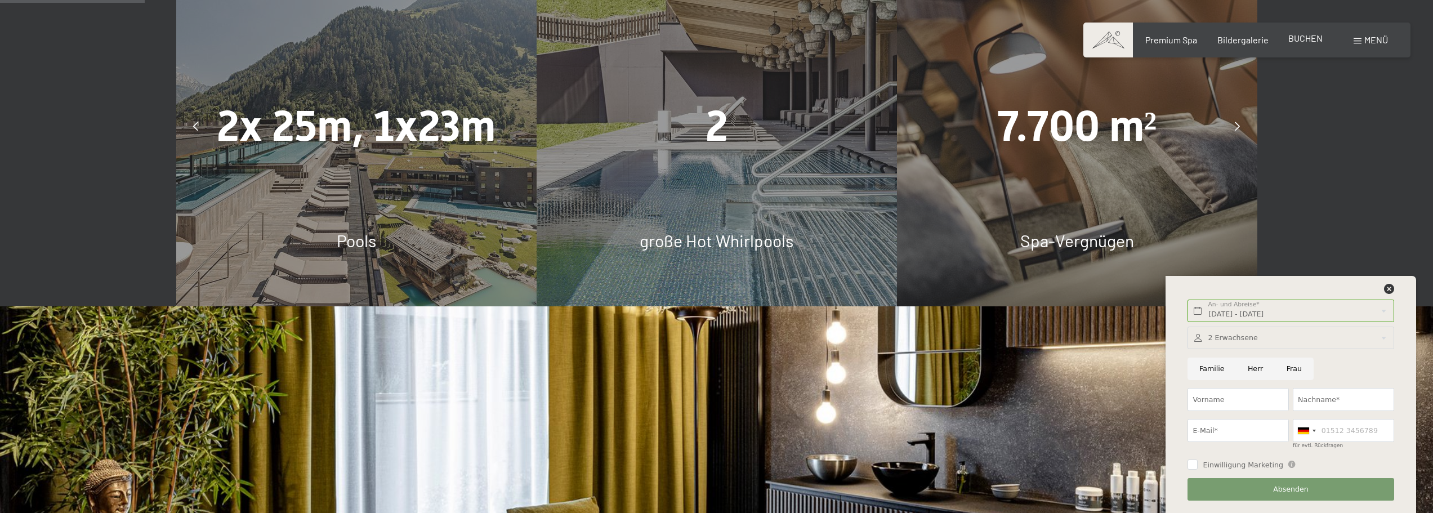  What do you see at coordinates (356, 240) in the screenshot?
I see `span: Pools` at bounding box center [356, 240].